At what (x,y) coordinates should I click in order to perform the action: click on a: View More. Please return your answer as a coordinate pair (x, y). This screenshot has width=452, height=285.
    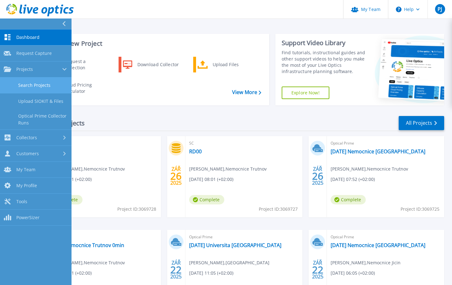
    Looking at the image, I should click on (247, 92).